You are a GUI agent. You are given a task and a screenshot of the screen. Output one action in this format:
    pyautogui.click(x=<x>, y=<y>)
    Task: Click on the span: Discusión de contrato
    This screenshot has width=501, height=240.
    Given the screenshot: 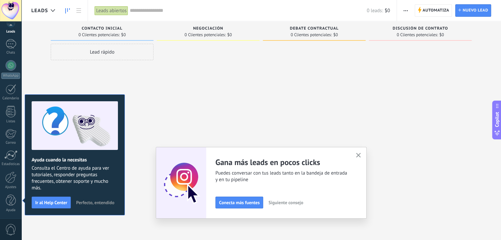 What is the action you would take?
    pyautogui.click(x=420, y=29)
    